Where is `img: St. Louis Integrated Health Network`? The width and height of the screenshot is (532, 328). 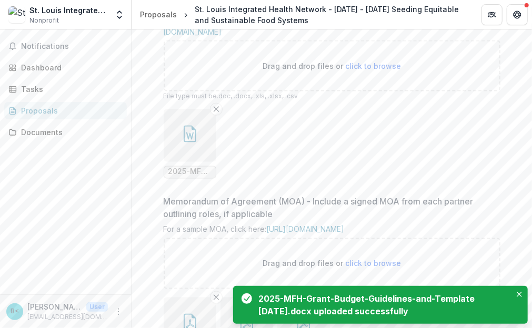
img: St. Louis Integrated Health Network is located at coordinates (17, 15).